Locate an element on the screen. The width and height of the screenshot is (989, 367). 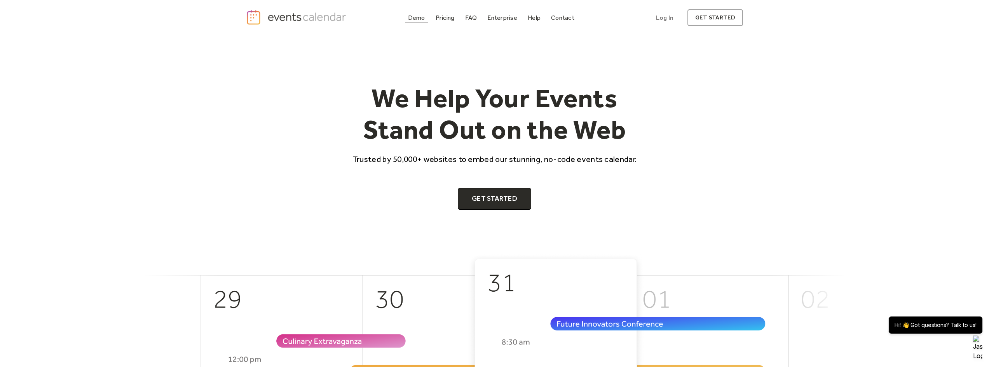
img: tab_domain_overview_orange.svg is located at coordinates (24, 48).